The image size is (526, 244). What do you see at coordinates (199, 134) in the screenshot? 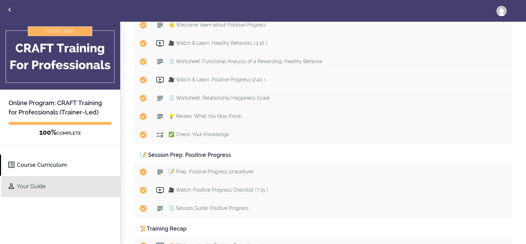
I see `span: ✅ Check: Your Knowledge` at bounding box center [199, 134].